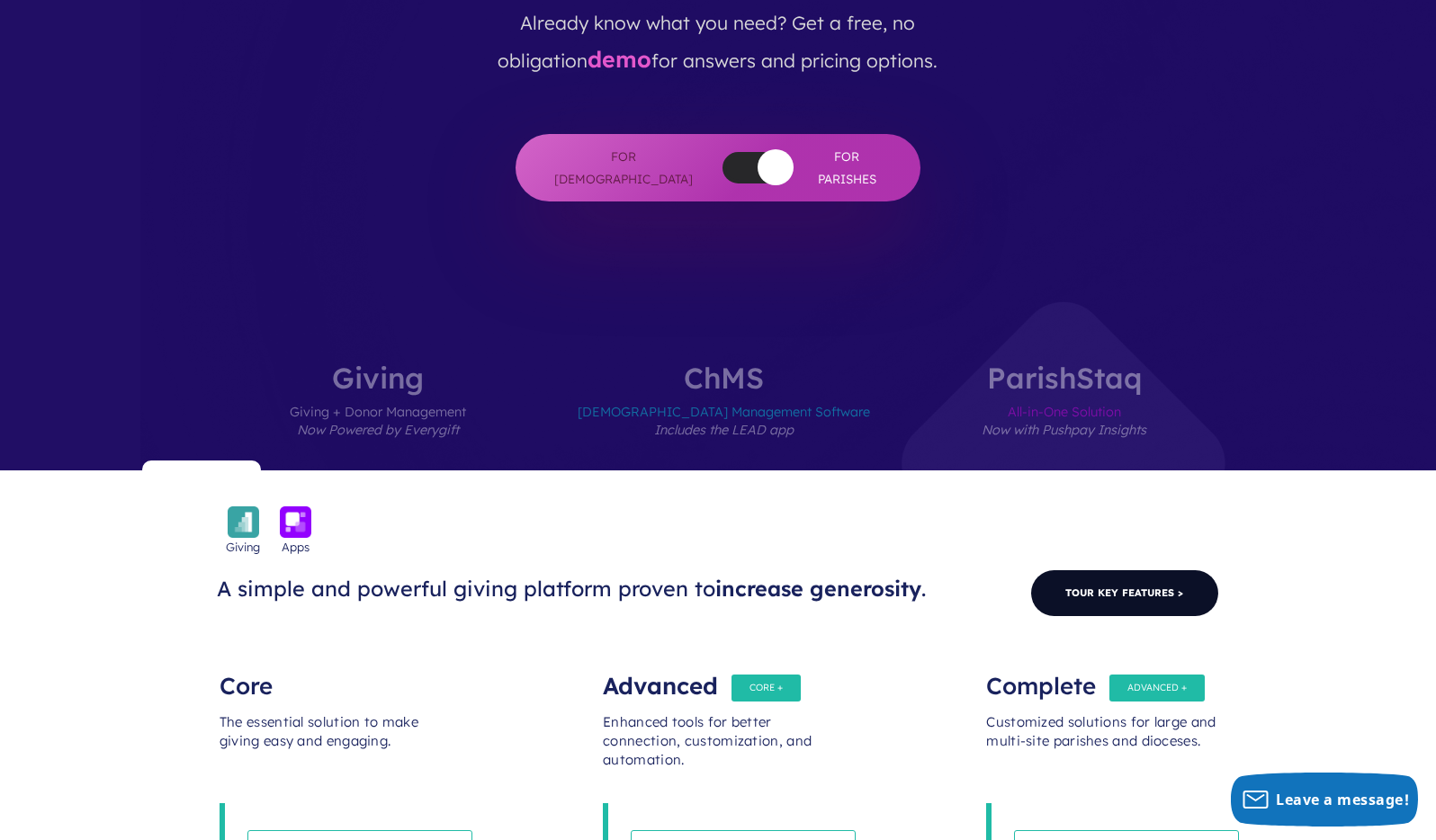 The image size is (1436, 840). Describe the element at coordinates (718, 678) in the screenshot. I see `div: Advanced` at that location.